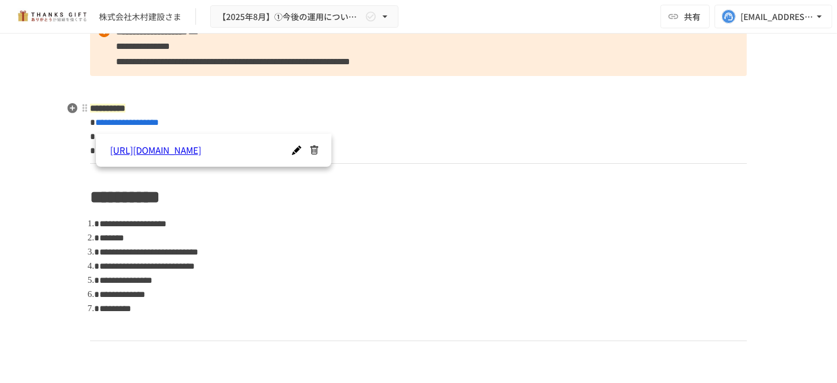 This screenshot has width=837, height=383. What do you see at coordinates (290, 16) in the screenshot?
I see `span: 【2025年8月】①今後の運用についてのご案内/THANKS GIFTキックオフMTG` at bounding box center [290, 16].